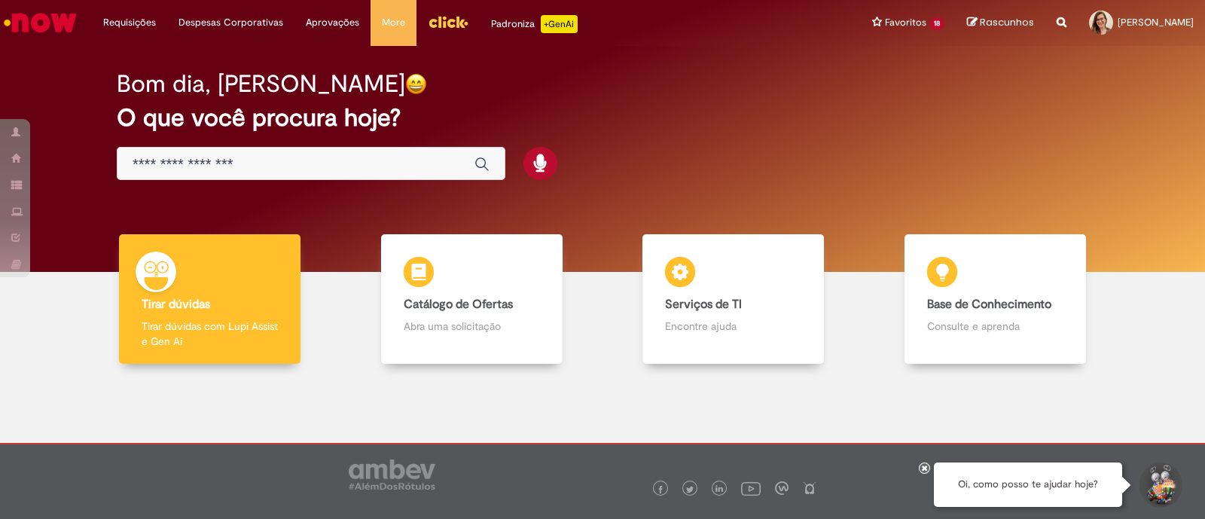  What do you see at coordinates (751, 488) in the screenshot?
I see `img: logo_footer_youtube.png` at bounding box center [751, 488].